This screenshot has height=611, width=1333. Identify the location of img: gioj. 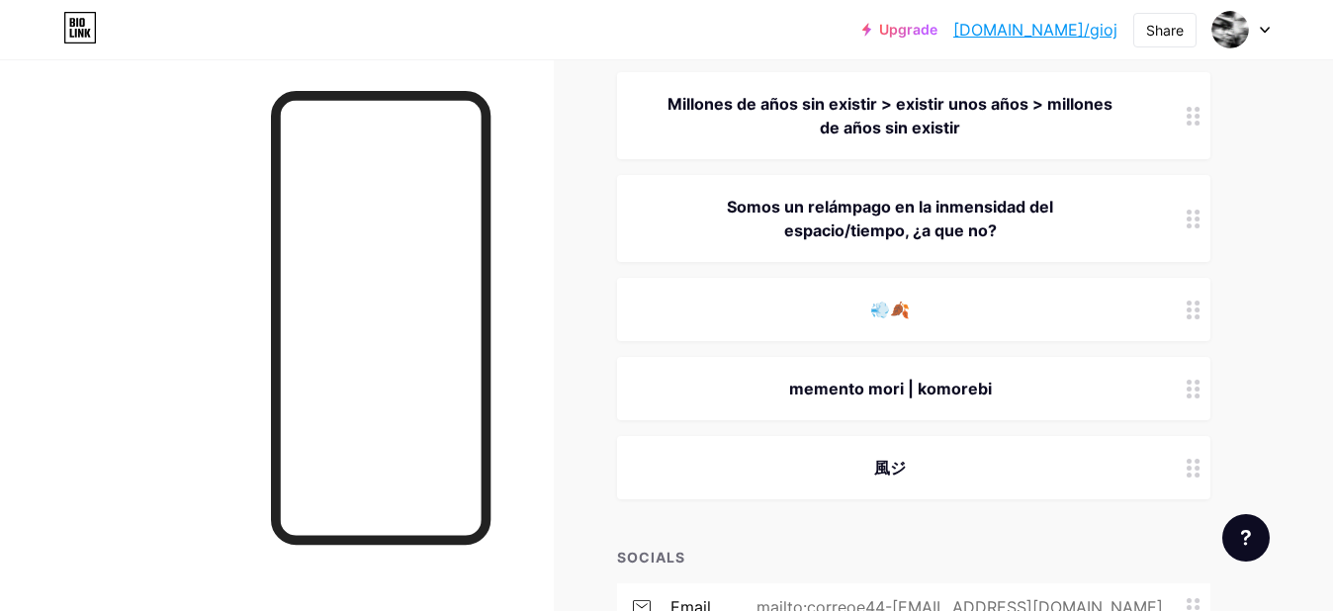
(1231, 30).